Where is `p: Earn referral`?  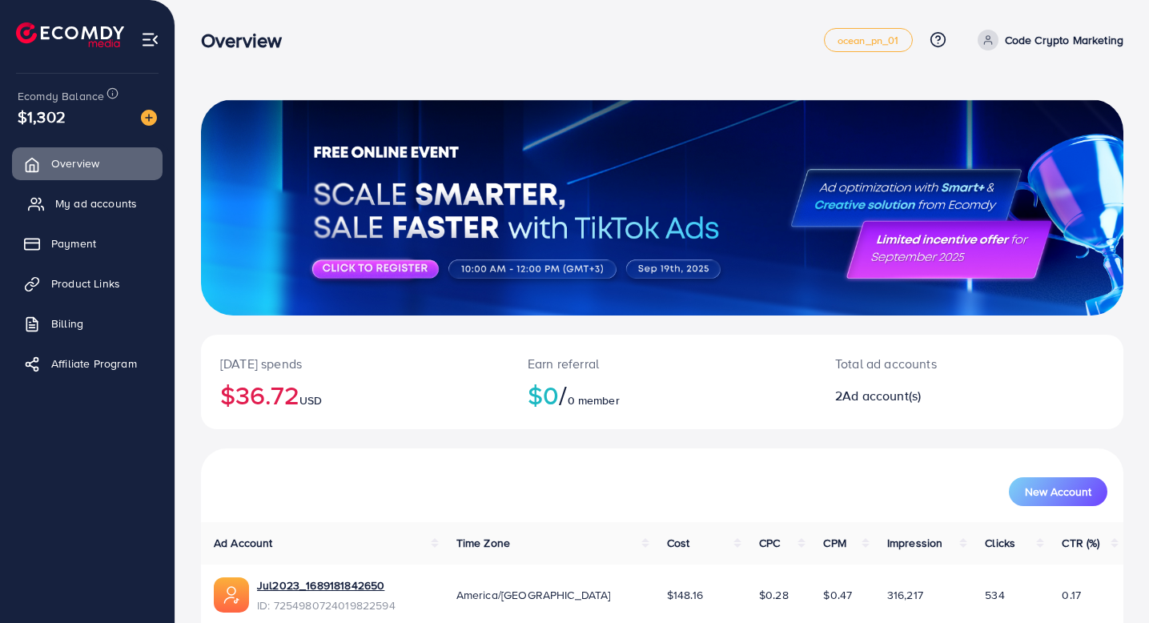
p: Earn referral is located at coordinates (662, 364).